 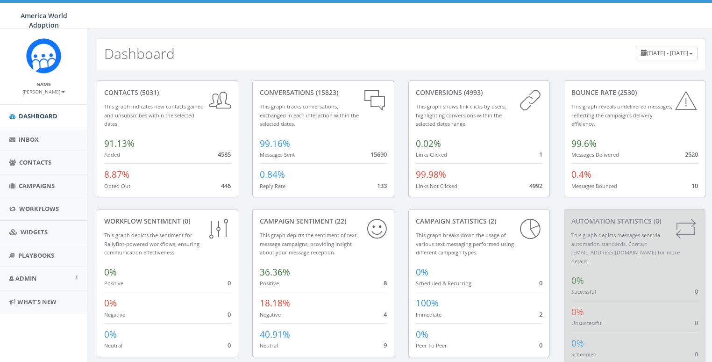 What do you see at coordinates (117, 186) in the screenshot?
I see `small: Opted Out` at bounding box center [117, 186].